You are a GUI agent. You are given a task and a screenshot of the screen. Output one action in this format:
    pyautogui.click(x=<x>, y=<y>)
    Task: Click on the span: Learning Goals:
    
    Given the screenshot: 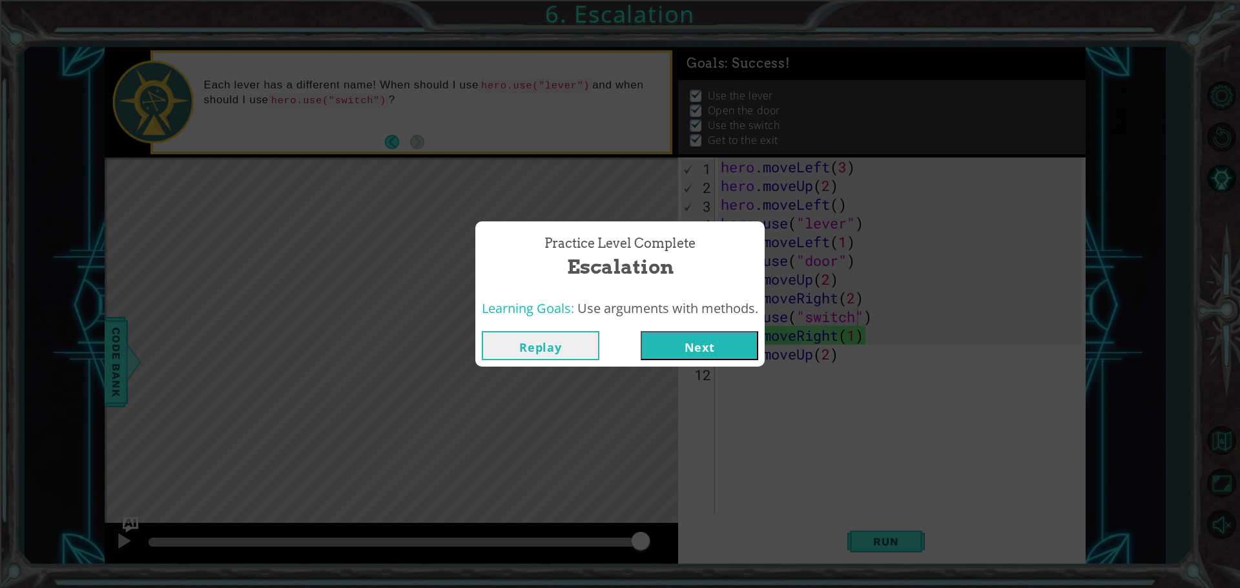 What is the action you would take?
    pyautogui.click(x=527, y=308)
    